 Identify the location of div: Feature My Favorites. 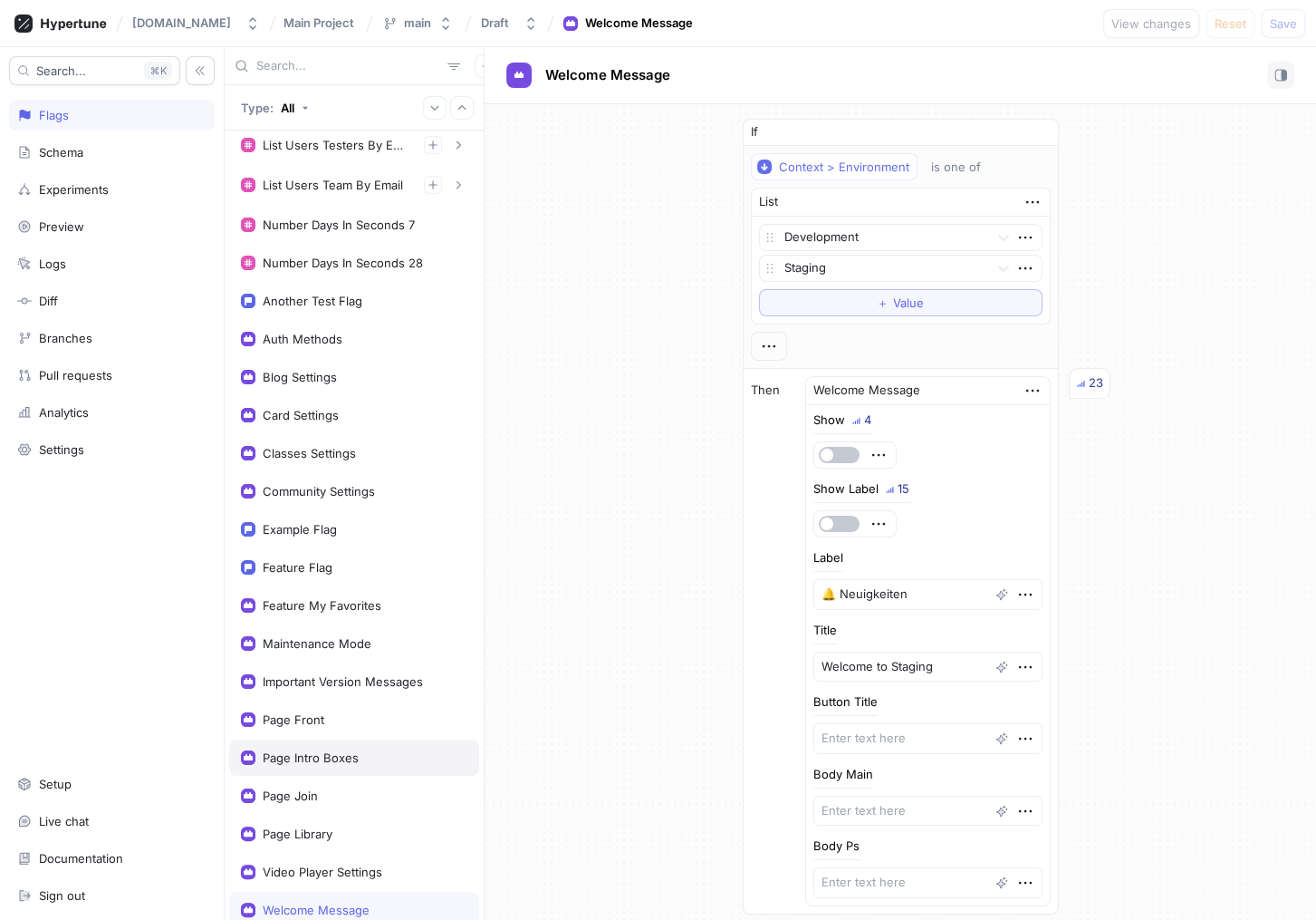
(321, 605).